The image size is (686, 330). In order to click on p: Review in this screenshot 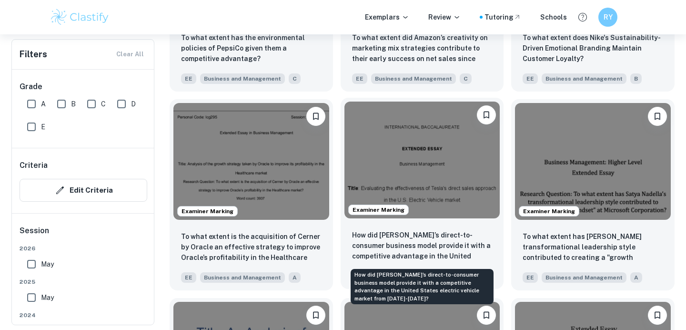, I will do `click(444, 17)`.